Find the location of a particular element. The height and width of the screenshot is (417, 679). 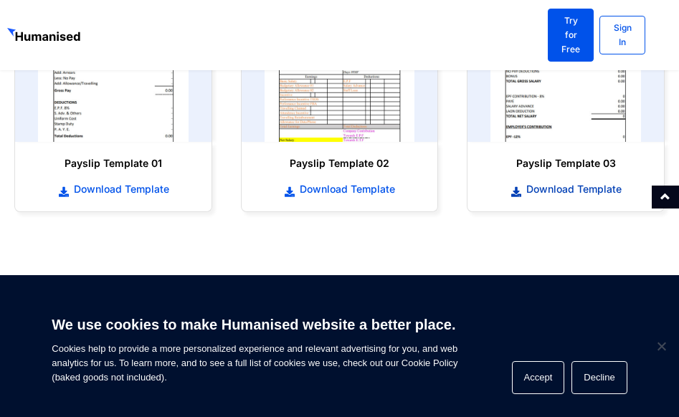

h6: Payslip Template 02 is located at coordinates (340, 163).